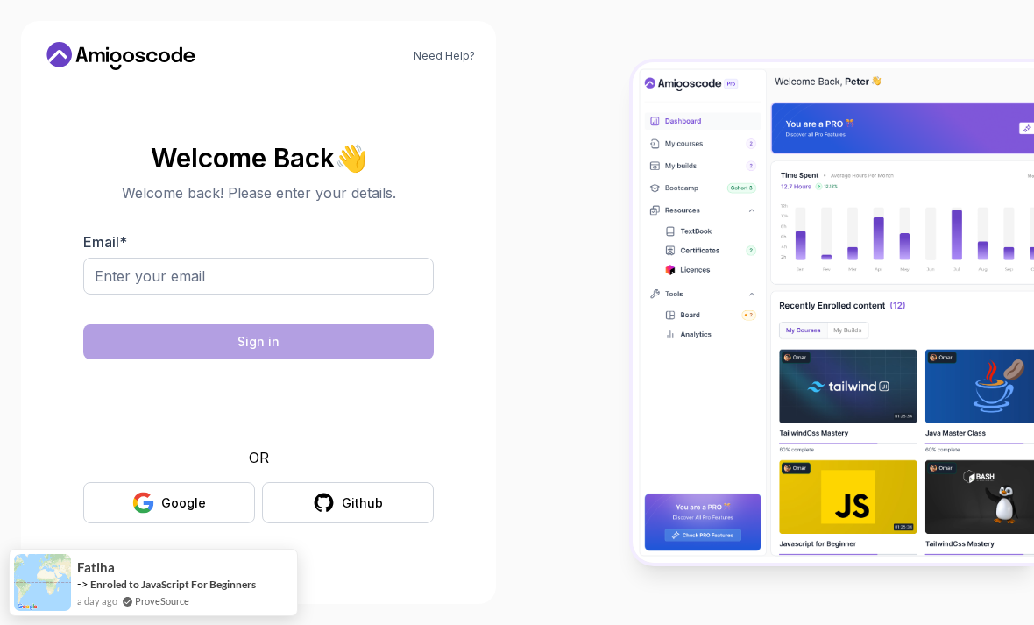 The image size is (1034, 625). Describe the element at coordinates (362, 503) in the screenshot. I see `div: Github` at that location.